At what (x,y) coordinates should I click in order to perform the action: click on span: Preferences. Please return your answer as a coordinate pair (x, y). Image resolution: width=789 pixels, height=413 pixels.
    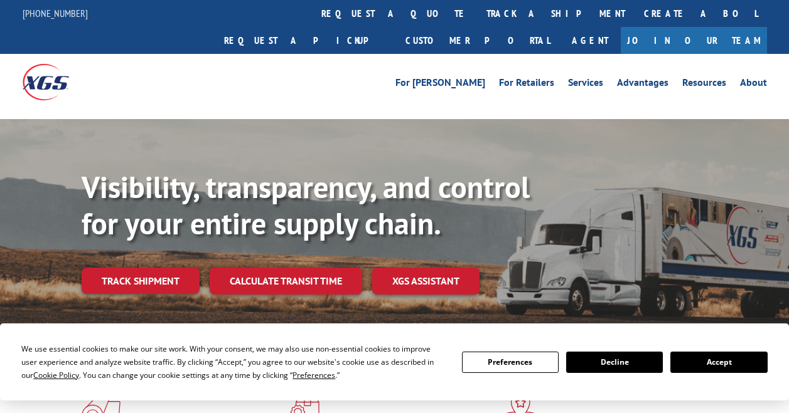
    Looking at the image, I should click on (314, 375).